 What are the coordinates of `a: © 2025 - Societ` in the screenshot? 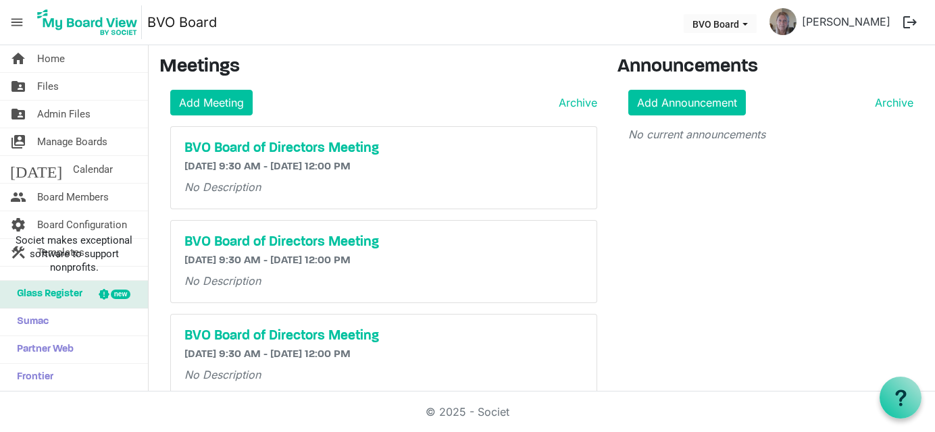 It's located at (468, 412).